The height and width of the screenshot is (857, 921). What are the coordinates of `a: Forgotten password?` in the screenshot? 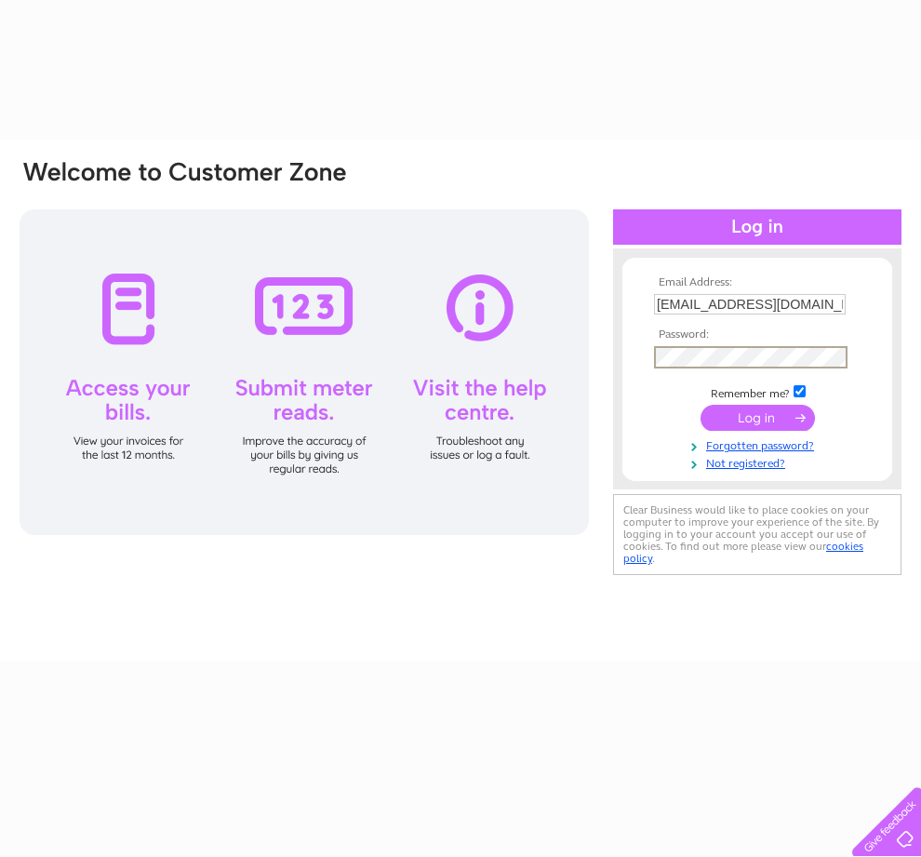 It's located at (759, 444).